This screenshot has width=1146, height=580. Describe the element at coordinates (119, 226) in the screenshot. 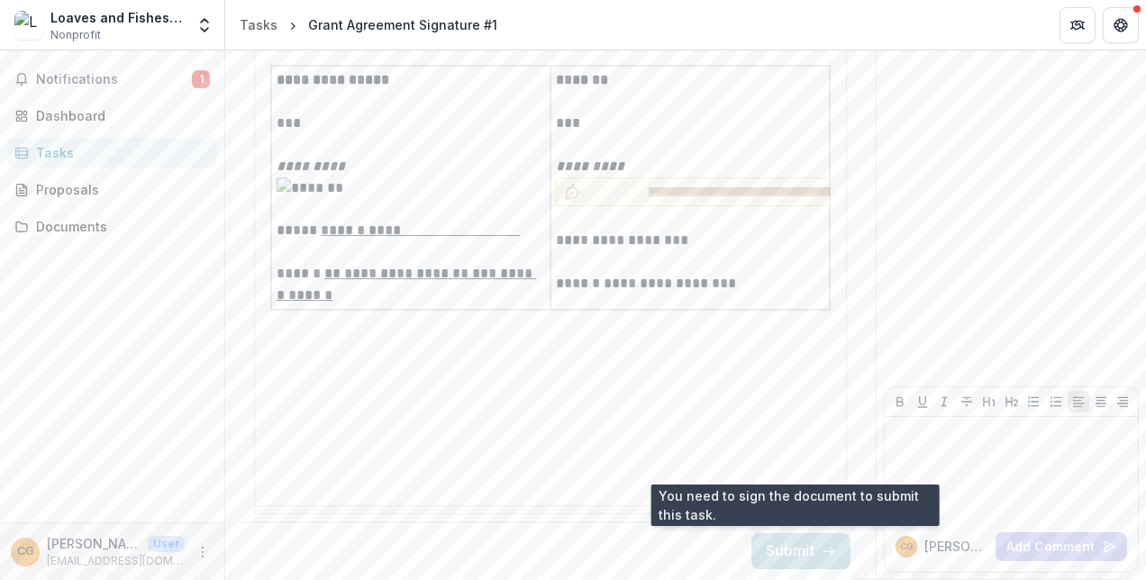

I see `div: Documents` at that location.